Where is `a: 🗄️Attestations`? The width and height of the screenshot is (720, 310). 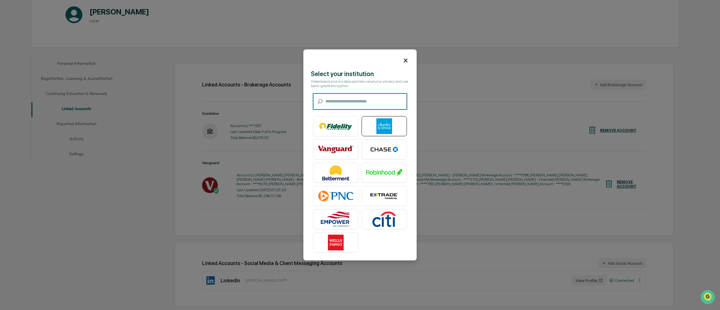
a: 🗄️Attestations is located at coordinates (62, 82).